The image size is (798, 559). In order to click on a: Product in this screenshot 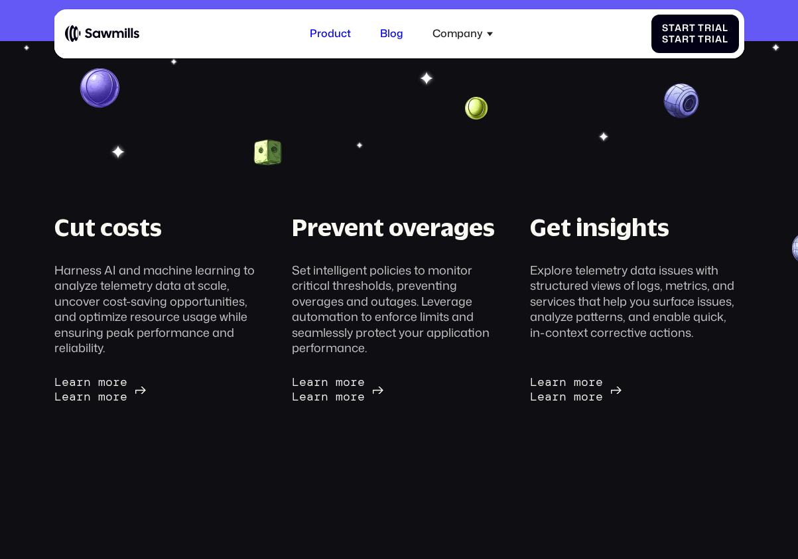, I will do `click(330, 33)`.